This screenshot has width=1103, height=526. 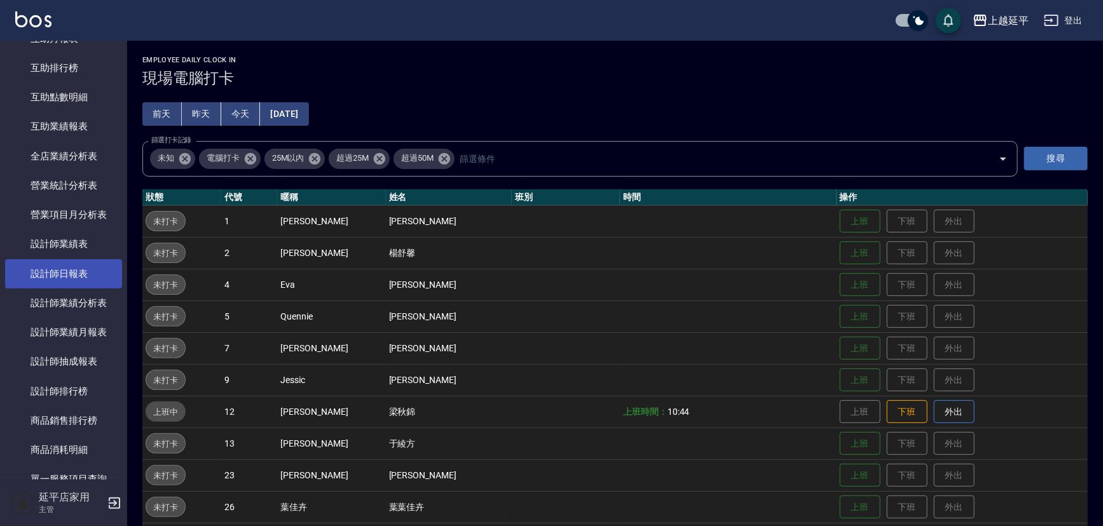 I want to click on td: 26, so click(x=249, y=507).